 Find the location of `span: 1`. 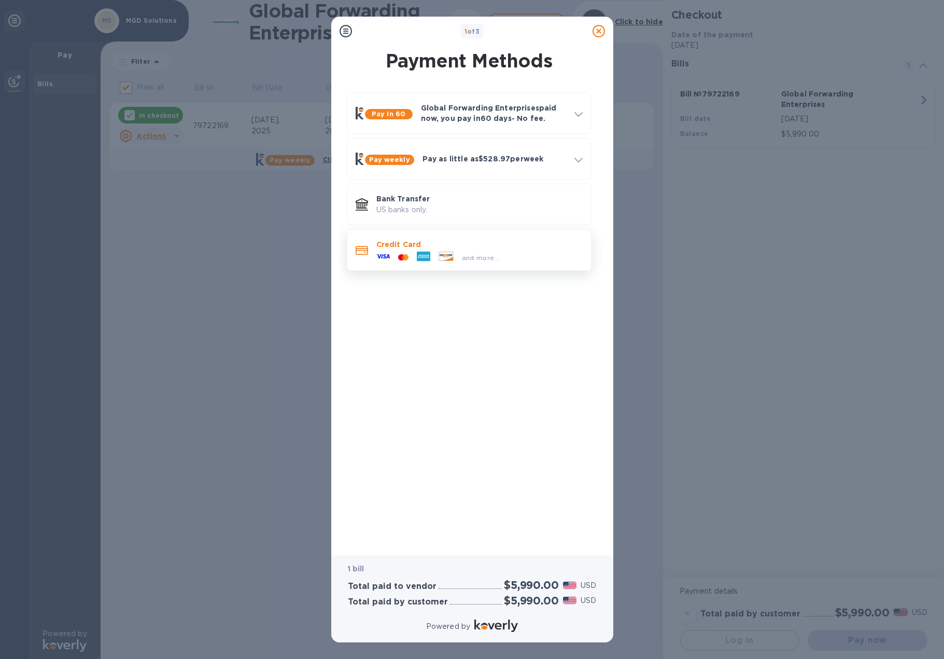

span: 1 is located at coordinates (466, 31).